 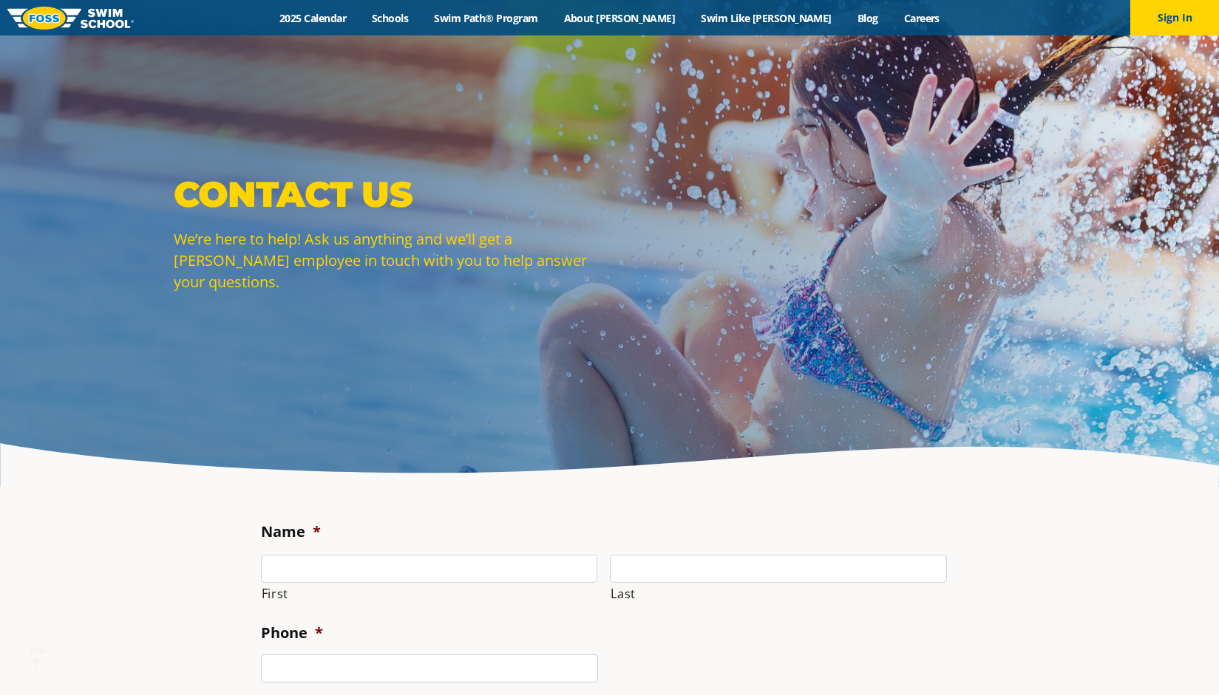 I want to click on label: First, so click(x=429, y=594).